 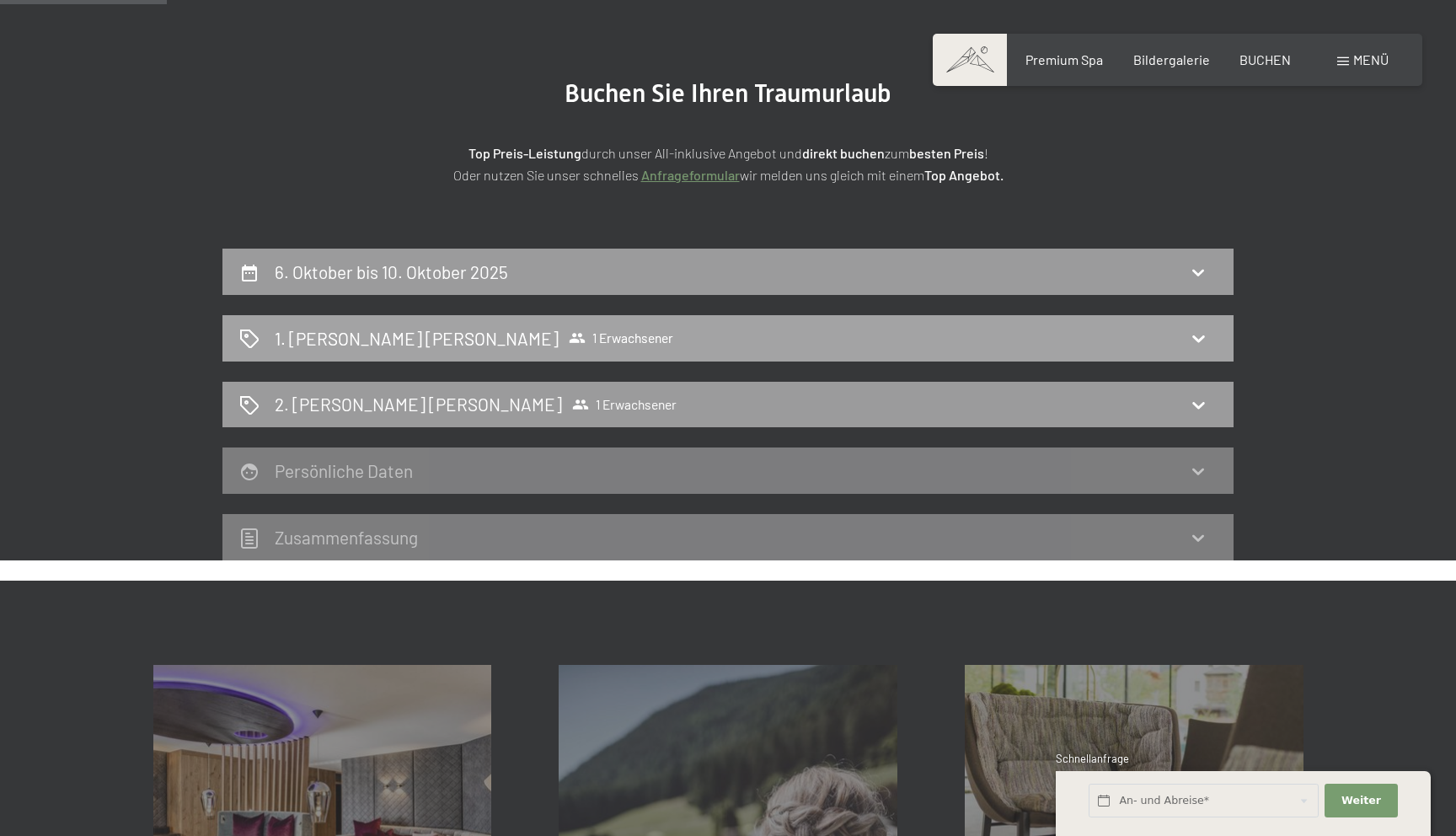 I want to click on a: Anfrageformular, so click(x=690, y=174).